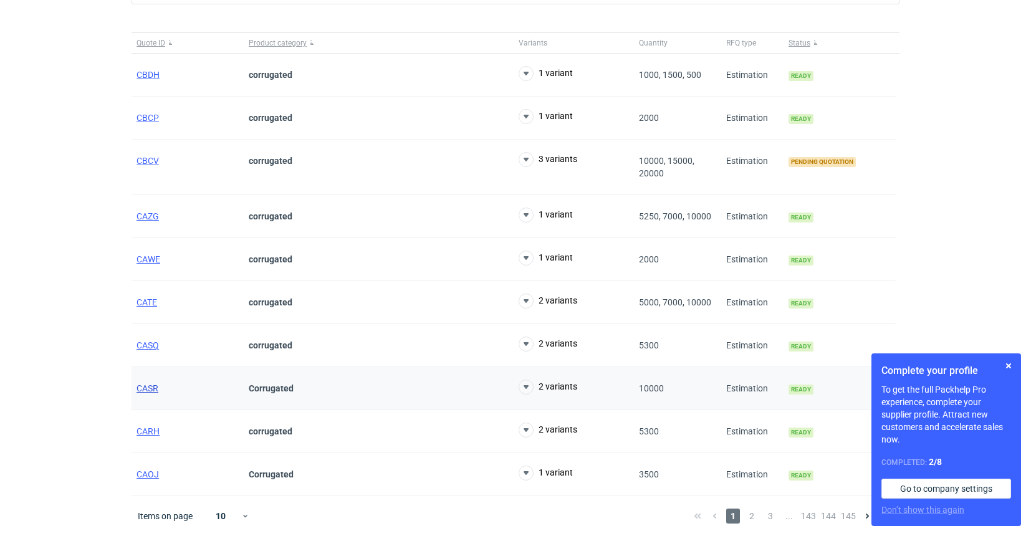 The height and width of the screenshot is (536, 1031). I want to click on span: 3, so click(770, 516).